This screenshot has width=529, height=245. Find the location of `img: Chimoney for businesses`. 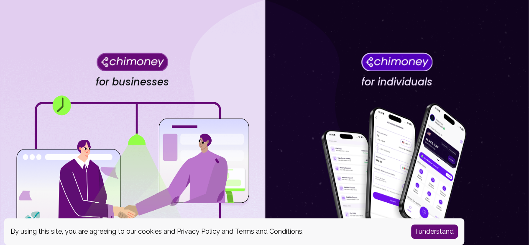

img: Chimoney for businesses is located at coordinates (132, 61).